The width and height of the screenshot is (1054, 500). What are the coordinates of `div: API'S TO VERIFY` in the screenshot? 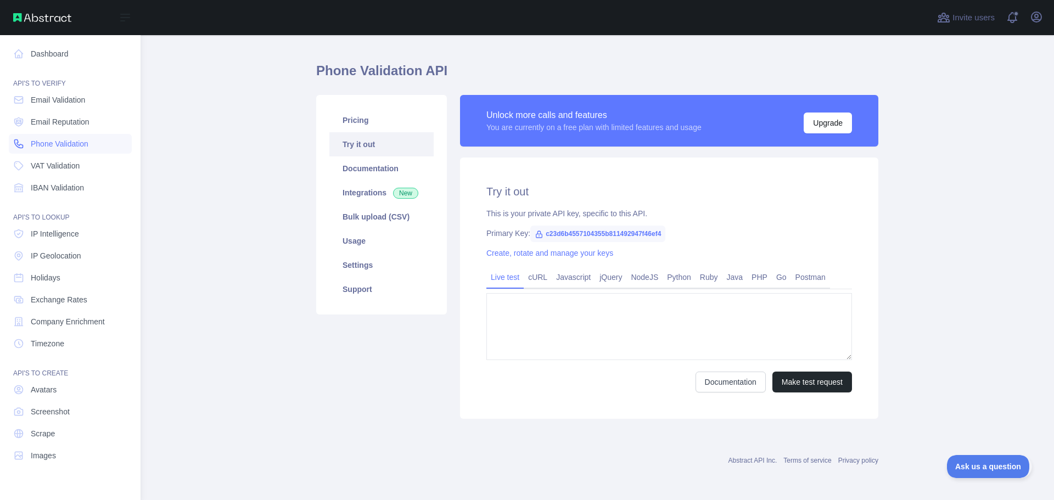 It's located at (70, 77).